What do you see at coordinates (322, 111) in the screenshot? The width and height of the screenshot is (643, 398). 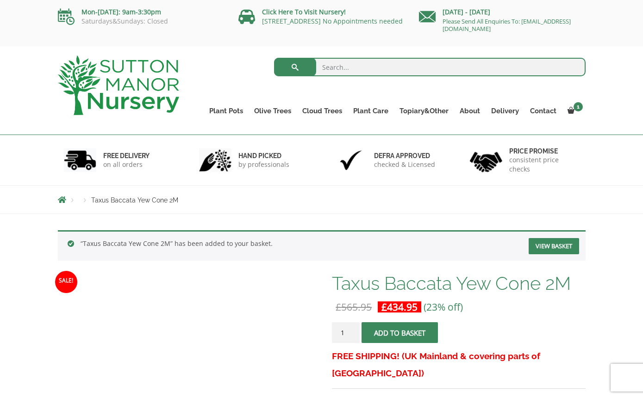 I see `a: Cloud Trees` at bounding box center [322, 111].